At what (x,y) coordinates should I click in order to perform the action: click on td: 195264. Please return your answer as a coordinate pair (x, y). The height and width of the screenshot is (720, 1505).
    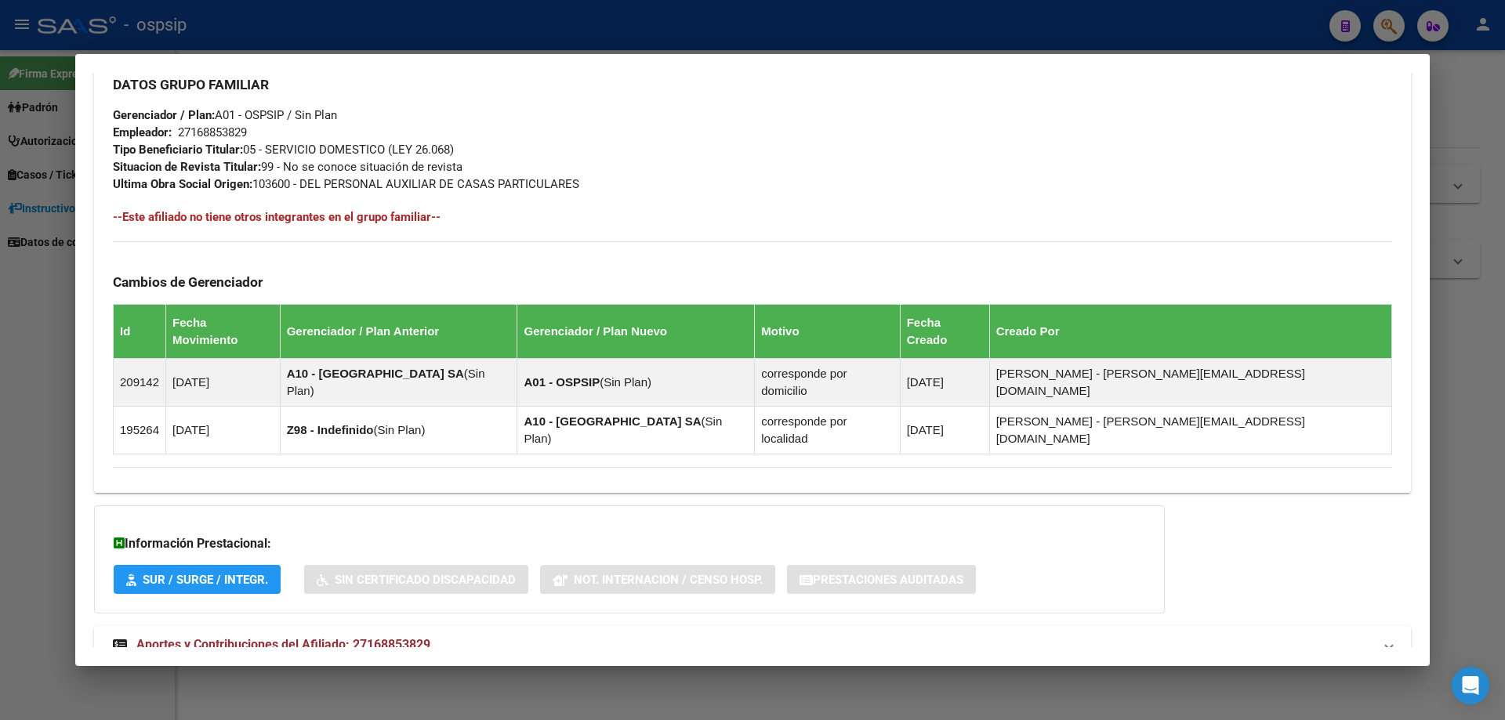
    Looking at the image, I should click on (139, 430).